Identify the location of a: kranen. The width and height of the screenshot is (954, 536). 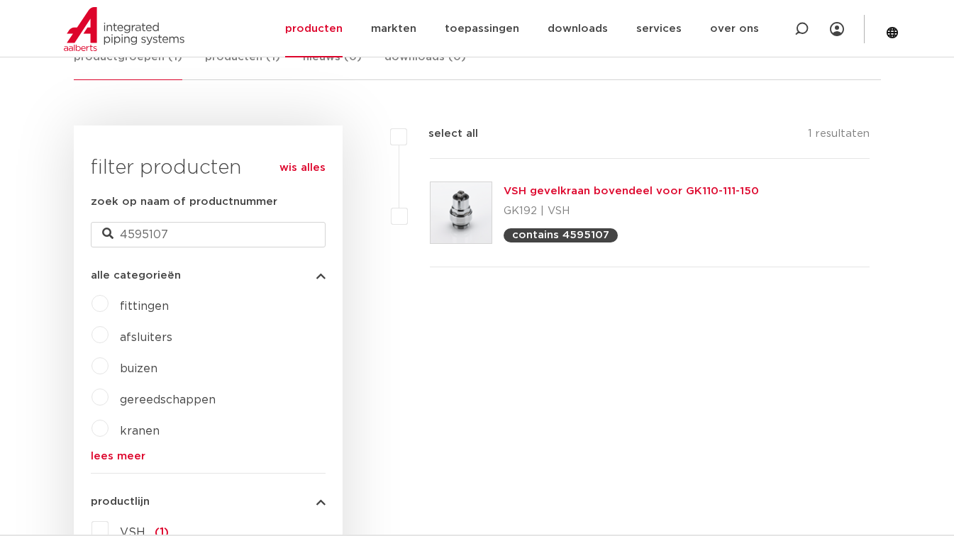
(140, 431).